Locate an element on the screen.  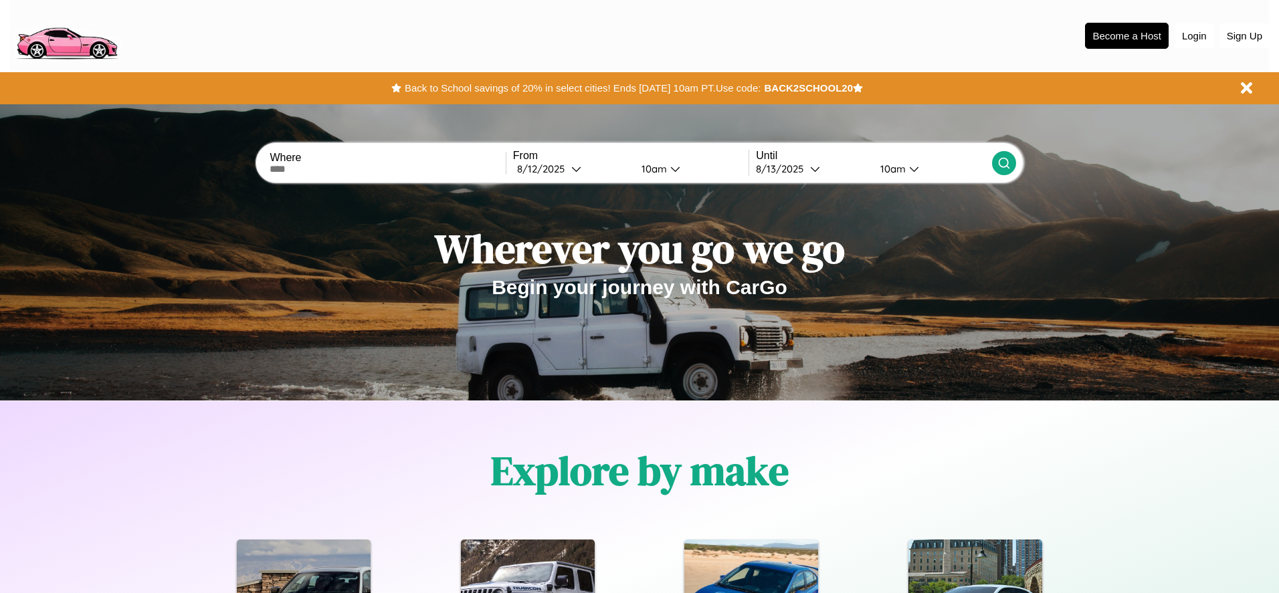
b: BACK2SCHOOL20 is located at coordinates (808, 88).